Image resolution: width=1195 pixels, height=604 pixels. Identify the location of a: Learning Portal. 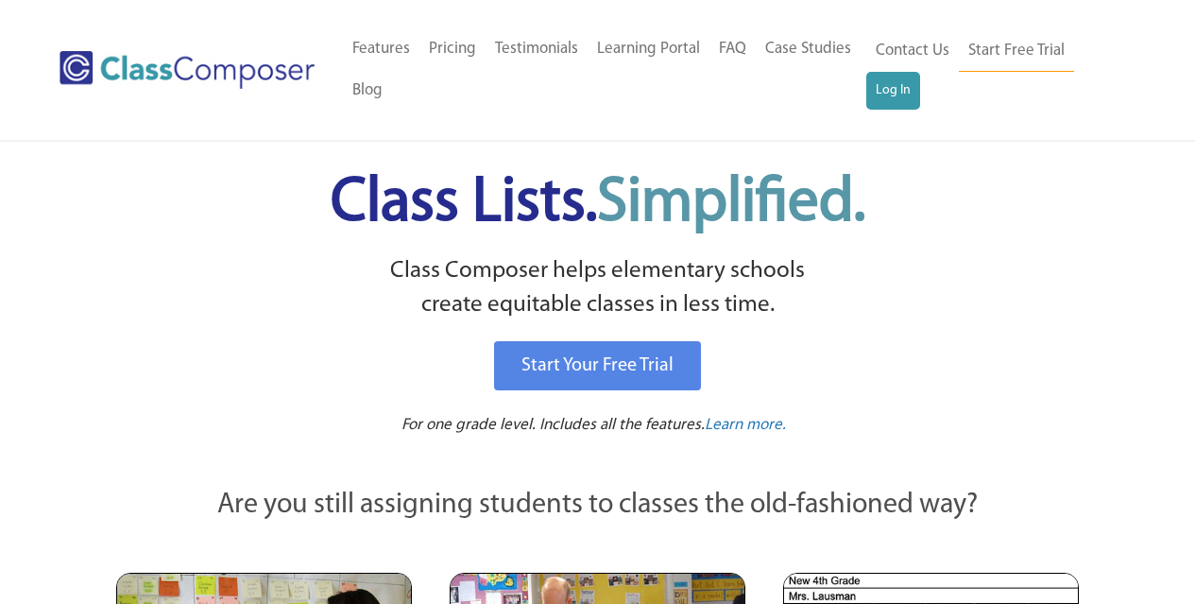
(648, 49).